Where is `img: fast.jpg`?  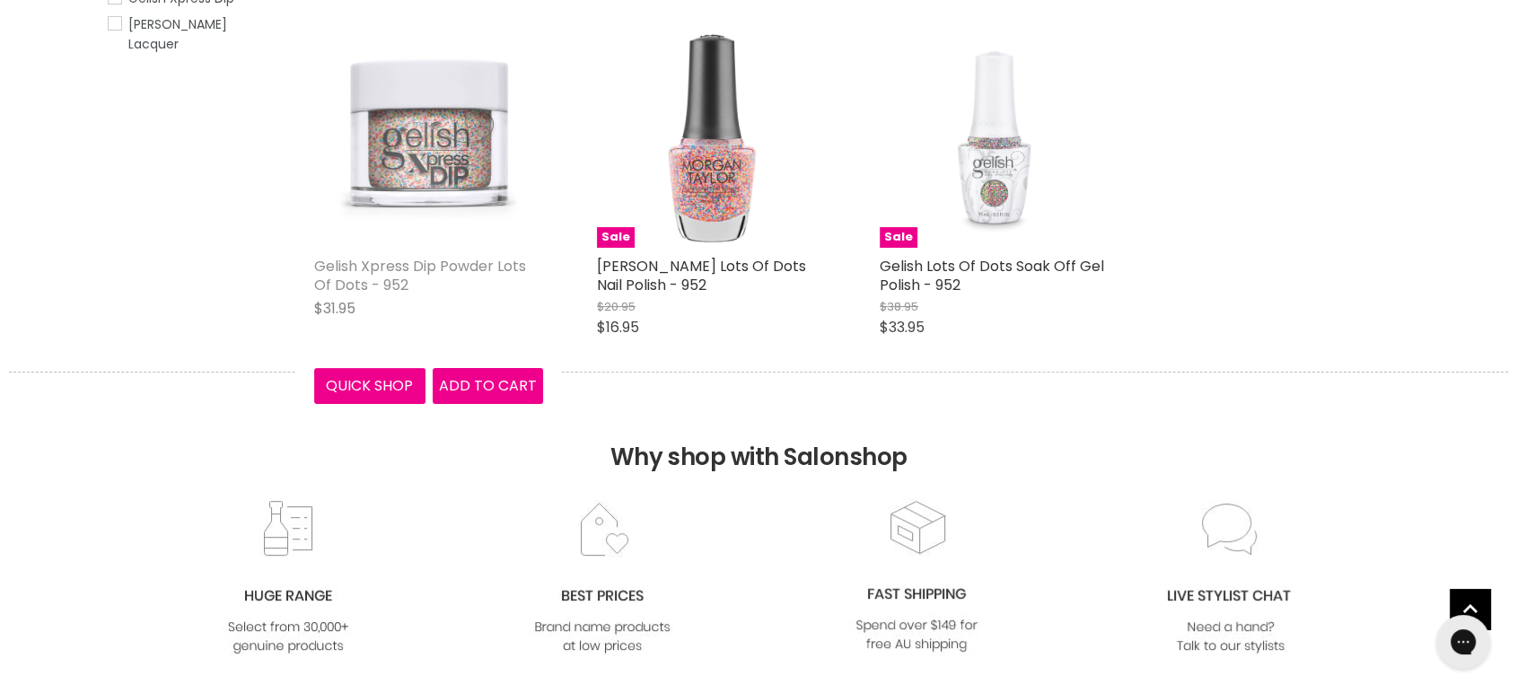 img: fast.jpg is located at coordinates (917, 576).